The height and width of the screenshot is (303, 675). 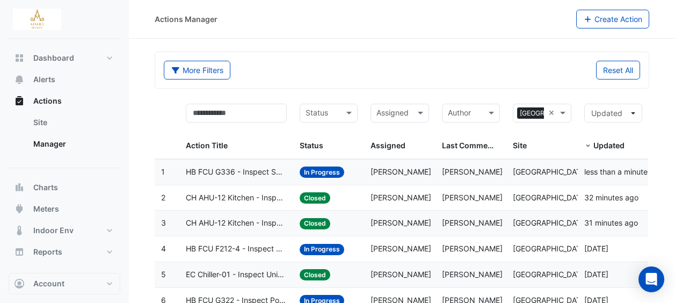 I want to click on button: Reports, so click(x=64, y=252).